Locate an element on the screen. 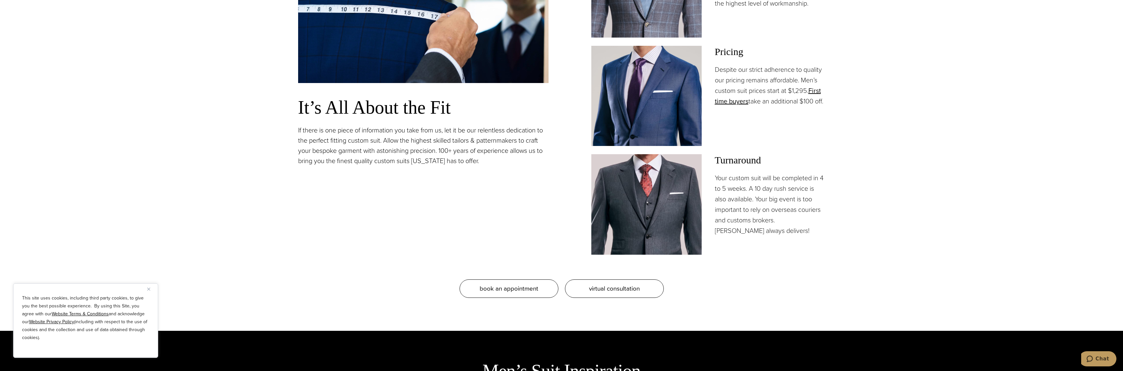  p: Despite our strict adherence to quality our pricing remains affordable. Men’s custom suit prices ... is located at coordinates (770, 85).